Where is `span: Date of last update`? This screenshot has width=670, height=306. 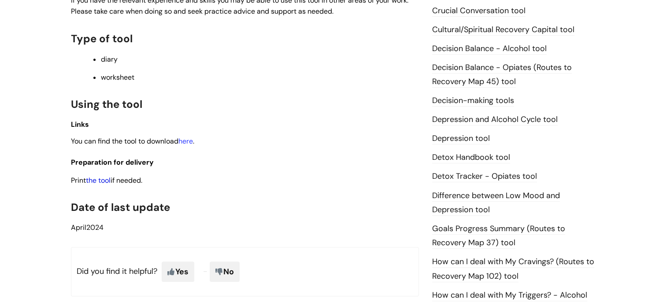 span: Date of last update is located at coordinates (120, 207).